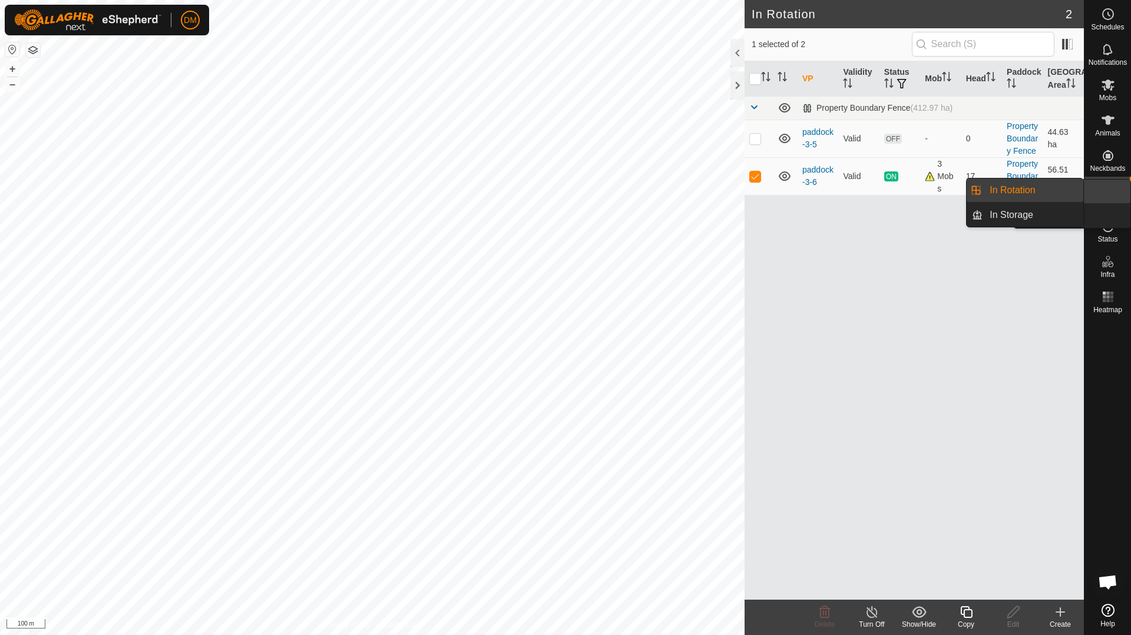  Describe the element at coordinates (1060, 624) in the screenshot. I see `div: Create` at that location.